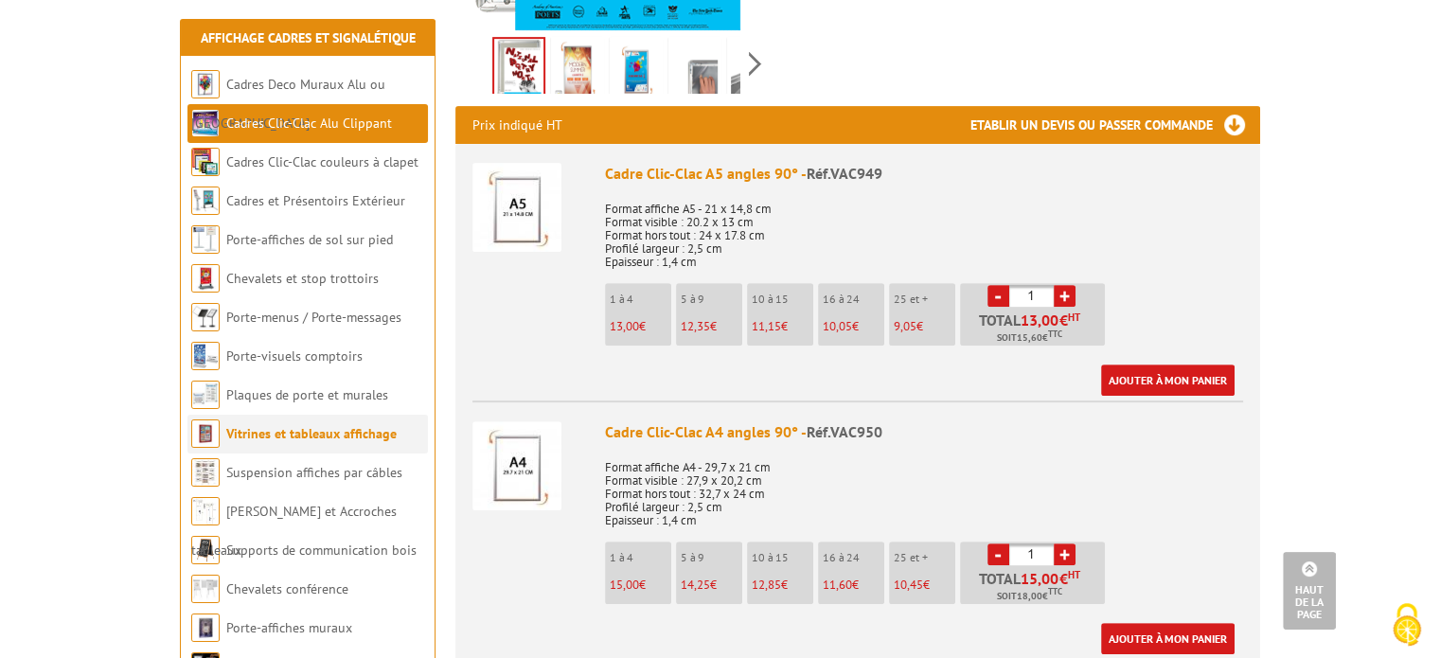 The height and width of the screenshot is (658, 1440). I want to click on img: Cadres et Présentoirs Extérieur, so click(205, 201).